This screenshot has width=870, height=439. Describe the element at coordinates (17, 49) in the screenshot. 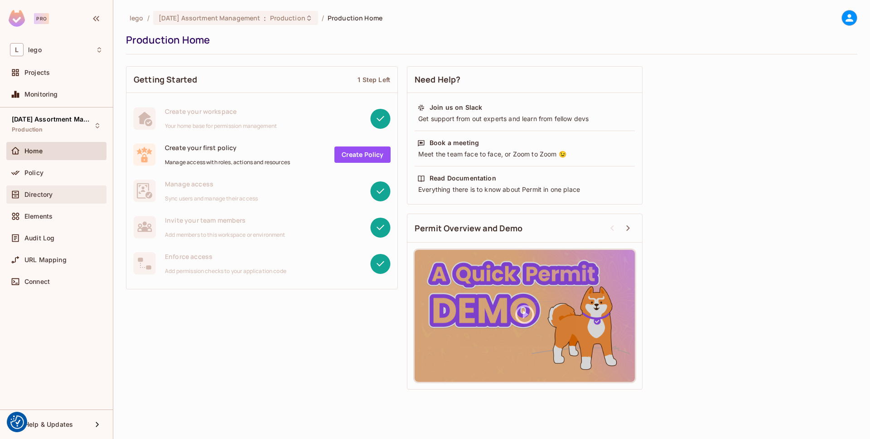

I see `span: L` at that location.